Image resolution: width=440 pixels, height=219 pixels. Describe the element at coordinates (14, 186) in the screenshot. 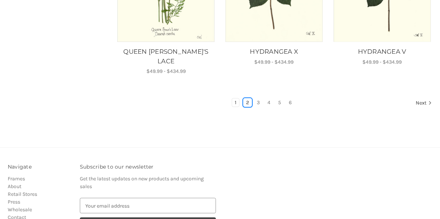

I see `a: About` at that location.